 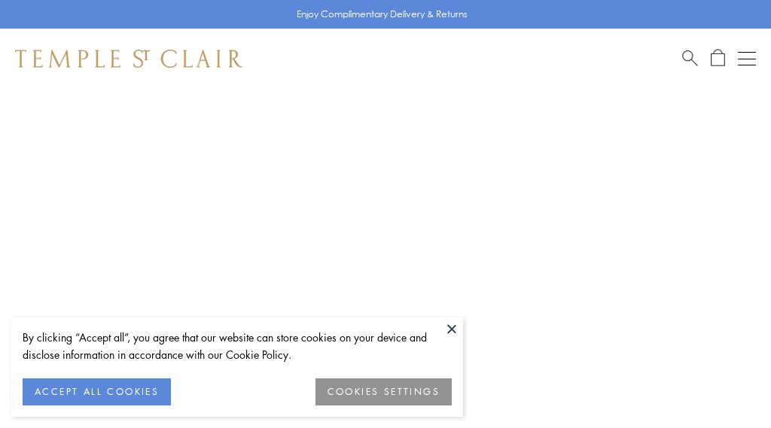 What do you see at coordinates (129, 59) in the screenshot?
I see `img: Temple St. Clair` at bounding box center [129, 59].